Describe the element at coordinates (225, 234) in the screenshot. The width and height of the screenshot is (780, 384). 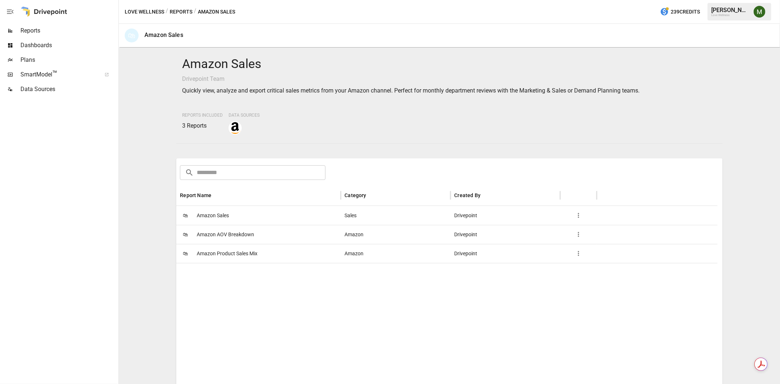
I see `span: Amazon AOV Breakdown` at that location.